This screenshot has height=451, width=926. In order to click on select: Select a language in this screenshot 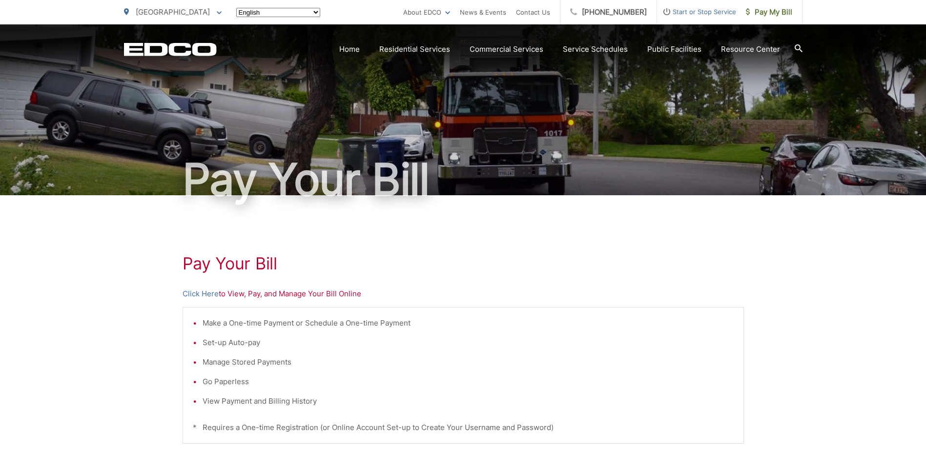, I will do `click(278, 12)`.